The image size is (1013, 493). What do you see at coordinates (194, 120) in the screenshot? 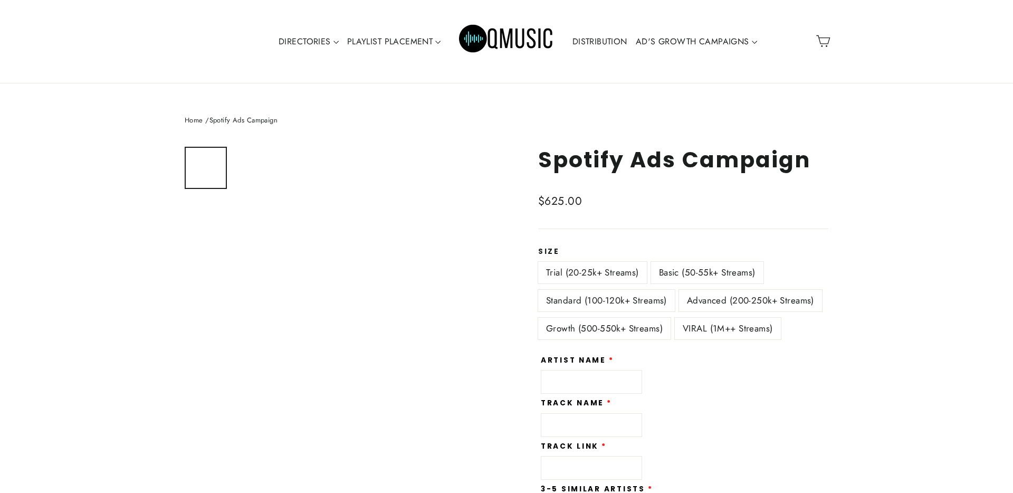
I see `a: Home` at bounding box center [194, 120].